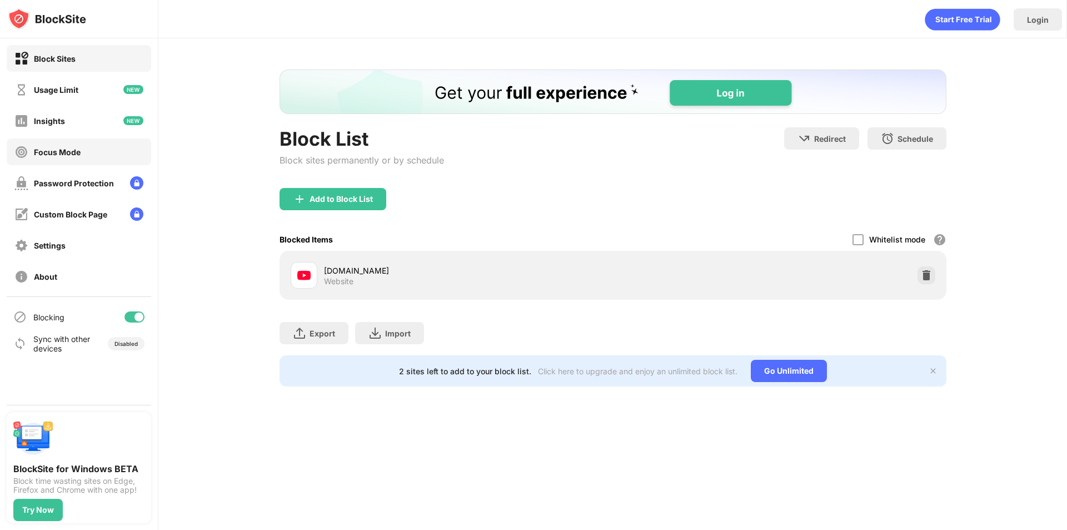 This screenshot has height=530, width=1067. What do you see at coordinates (362, 138) in the screenshot?
I see `div: Block List` at bounding box center [362, 138].